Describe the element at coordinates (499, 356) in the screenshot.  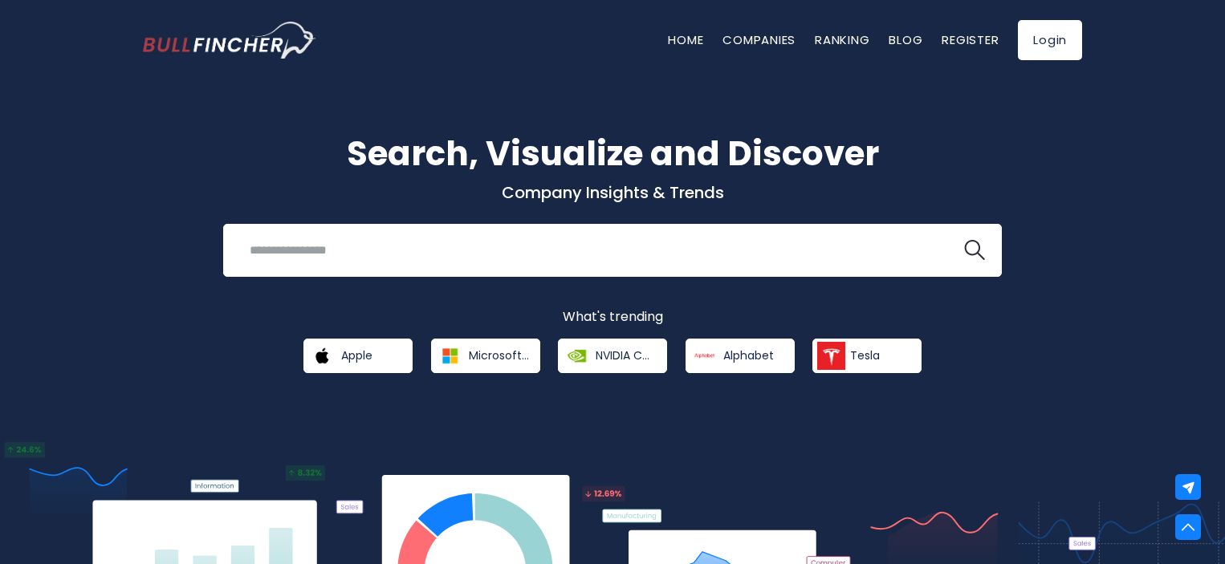
I see `span: Microsoft Corporation` at that location.